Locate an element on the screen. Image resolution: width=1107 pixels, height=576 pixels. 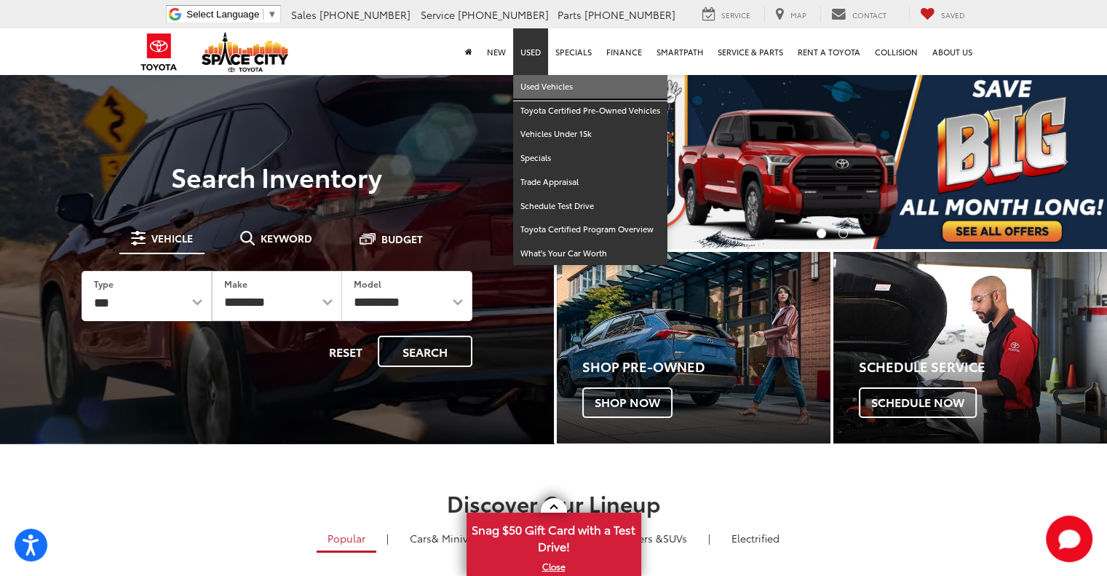
label: Type is located at coordinates (103, 283).